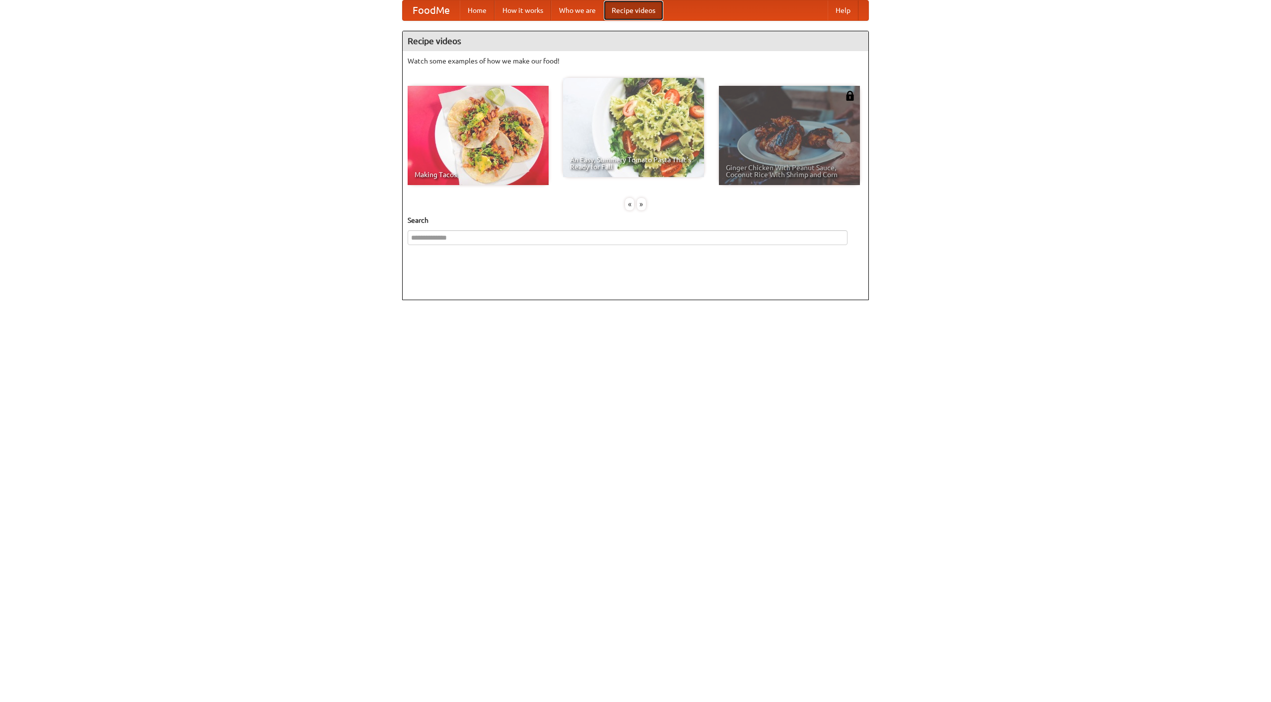 Image resolution: width=1271 pixels, height=702 pixels. I want to click on span: Making Tacos, so click(478, 175).